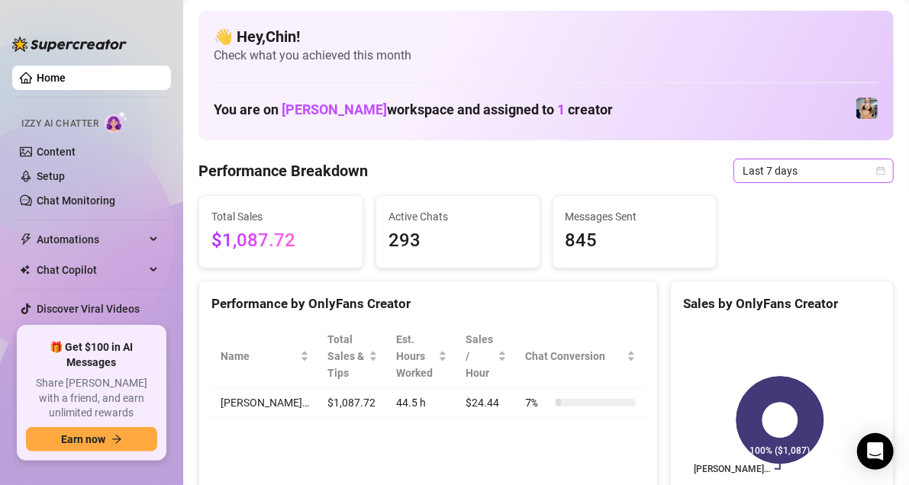 The image size is (909, 485). I want to click on h4: Performance Breakdown, so click(283, 171).